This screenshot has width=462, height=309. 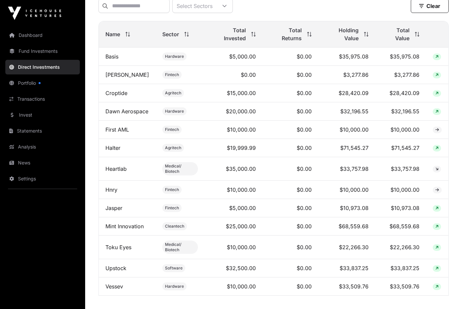 What do you see at coordinates (43, 83) in the screenshot?
I see `a: Portfolio` at bounding box center [43, 83].